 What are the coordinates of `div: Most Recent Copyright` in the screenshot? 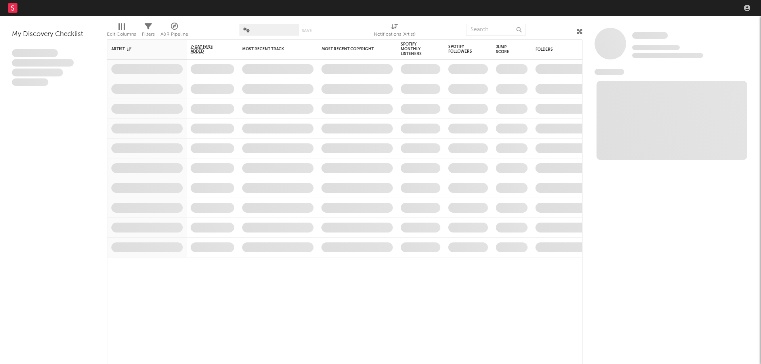 It's located at (351, 49).